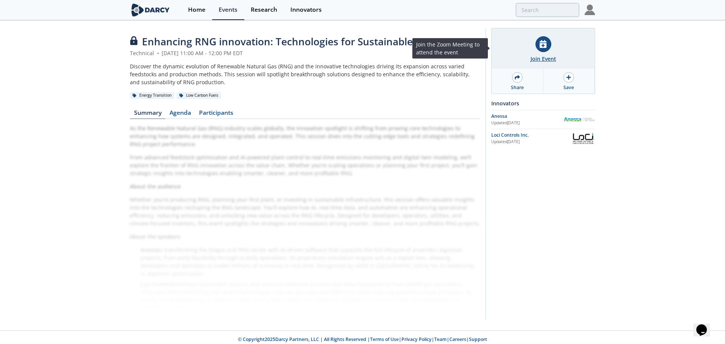 This screenshot has width=725, height=344. Describe the element at coordinates (417, 339) in the screenshot. I see `a: Privacy Policy` at that location.